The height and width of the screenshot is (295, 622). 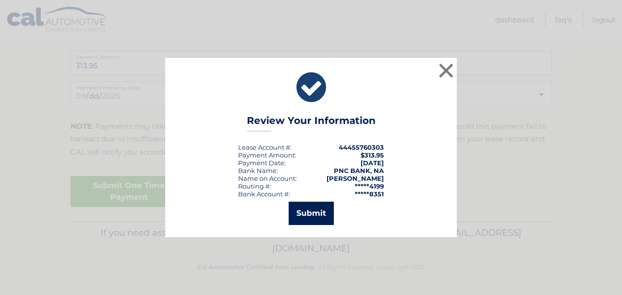 I want to click on span: Payment Date, so click(x=261, y=163).